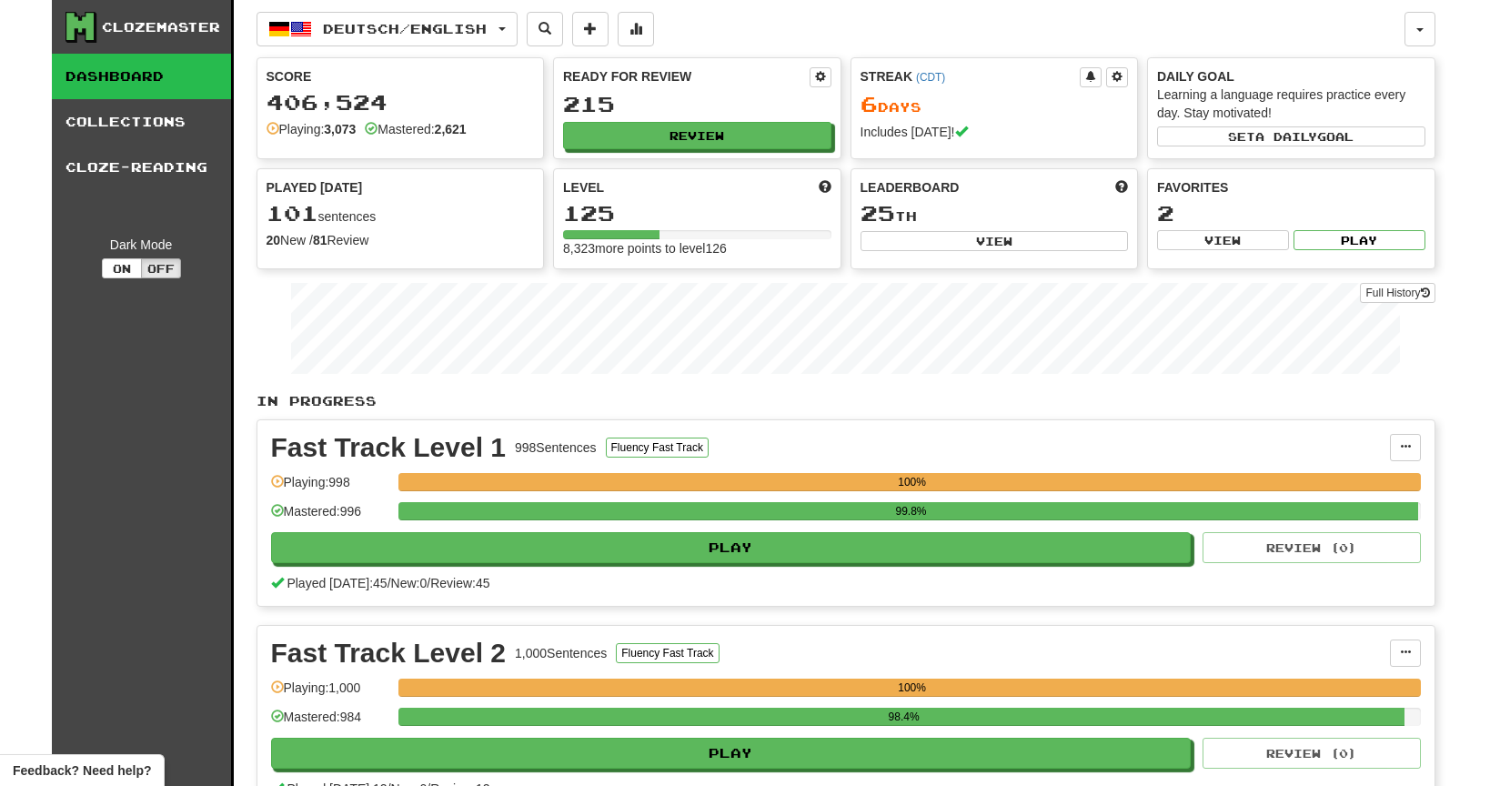 This screenshot has height=786, width=1500. I want to click on div: Score, so click(400, 76).